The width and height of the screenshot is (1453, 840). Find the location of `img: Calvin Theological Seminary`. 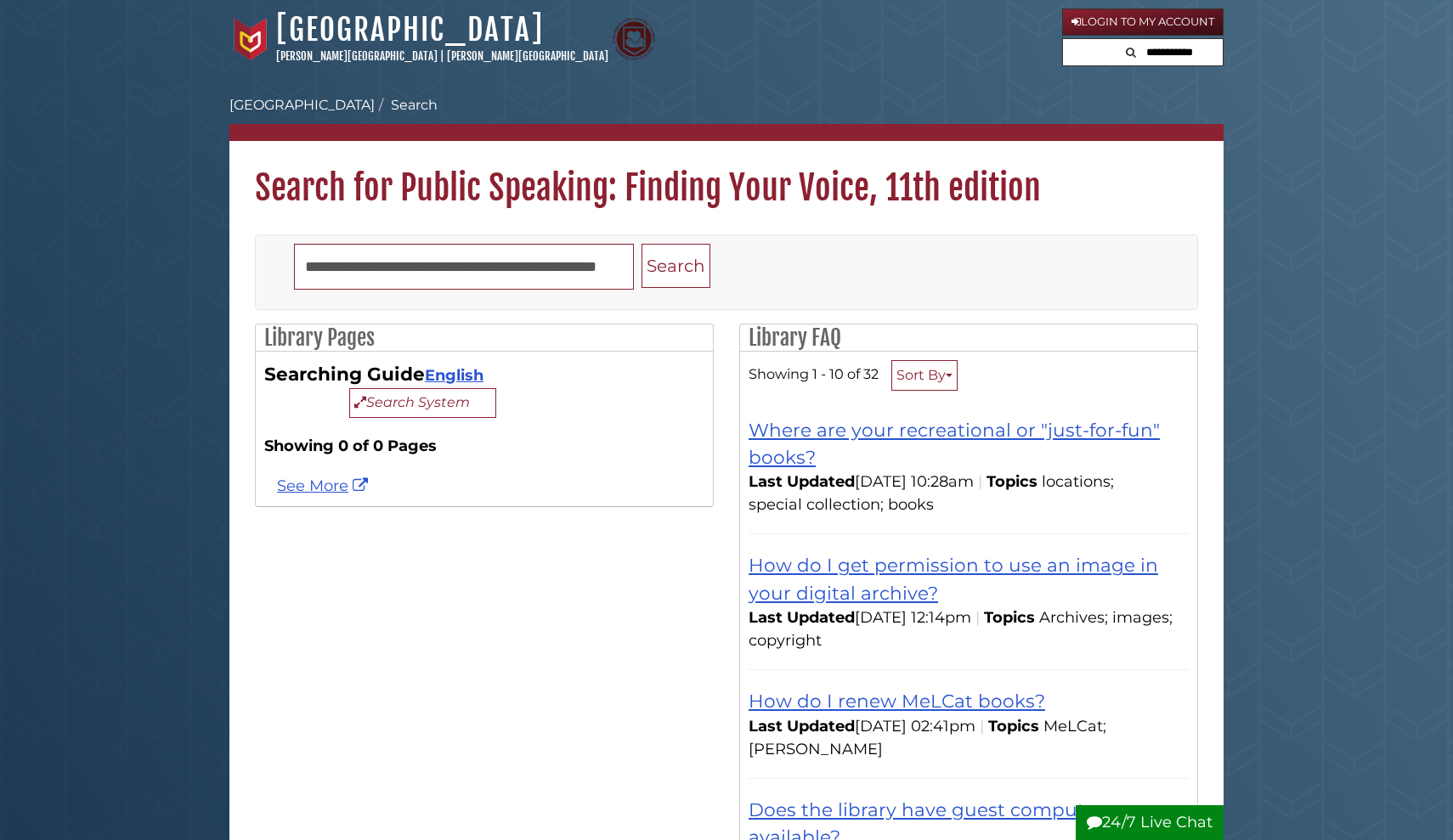

img: Calvin Theological Seminary is located at coordinates (634, 39).